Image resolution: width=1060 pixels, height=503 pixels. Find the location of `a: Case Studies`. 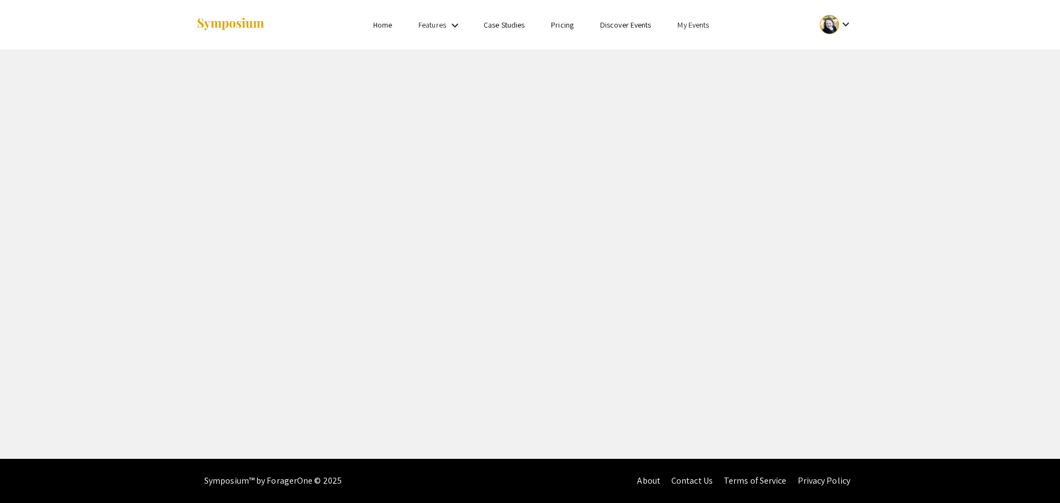

a: Case Studies is located at coordinates (504, 25).